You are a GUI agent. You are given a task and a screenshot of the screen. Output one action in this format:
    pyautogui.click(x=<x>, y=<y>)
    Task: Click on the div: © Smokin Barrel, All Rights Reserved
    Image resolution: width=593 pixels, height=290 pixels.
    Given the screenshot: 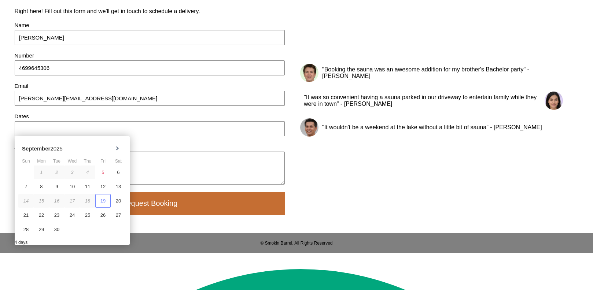 What is the action you would take?
    pyautogui.click(x=297, y=243)
    